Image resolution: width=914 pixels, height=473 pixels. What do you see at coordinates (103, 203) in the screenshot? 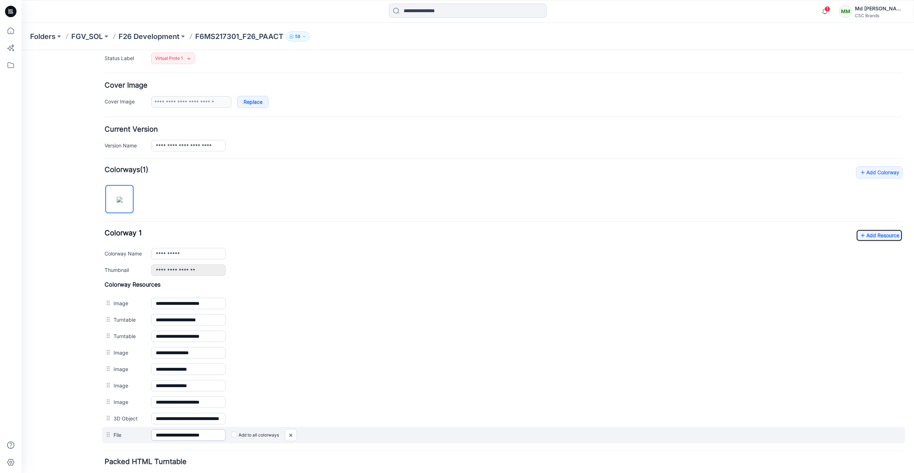
I see `label: Colorway Name` at bounding box center [103, 203].